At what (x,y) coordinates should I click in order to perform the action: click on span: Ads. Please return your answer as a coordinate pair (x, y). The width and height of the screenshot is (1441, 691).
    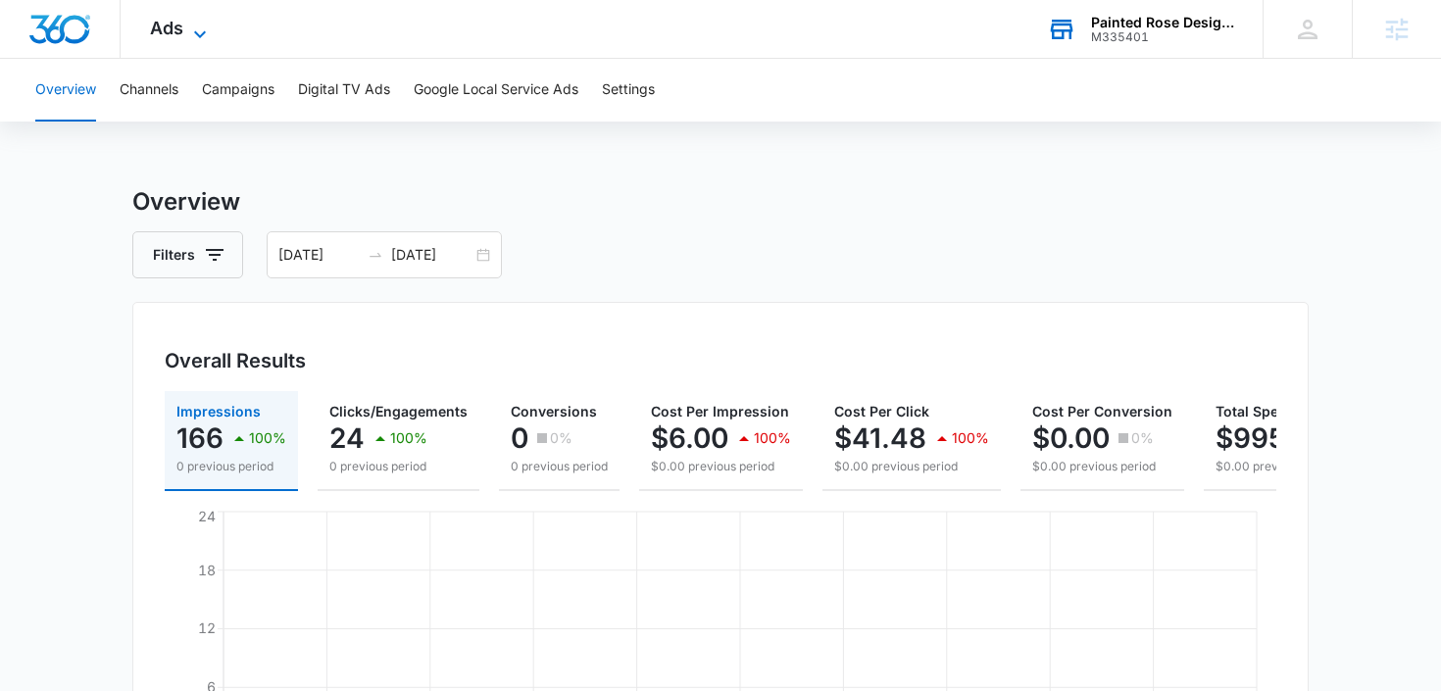
    Looking at the image, I should click on (167, 27).